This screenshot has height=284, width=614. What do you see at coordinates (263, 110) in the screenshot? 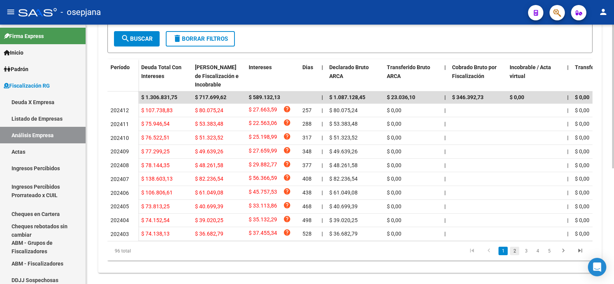
I see `span: $ 27.663,59` at bounding box center [263, 110].